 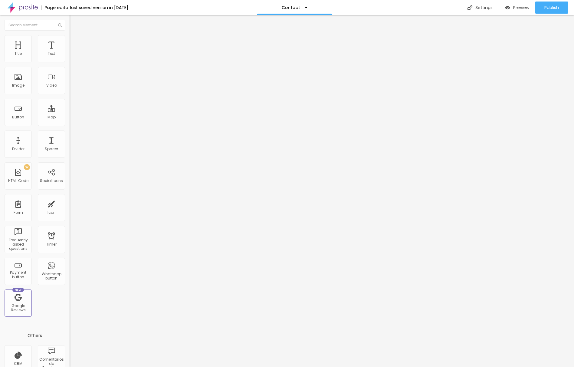 What do you see at coordinates (35, 25) in the screenshot?
I see `input: Search element` at bounding box center [35, 25].